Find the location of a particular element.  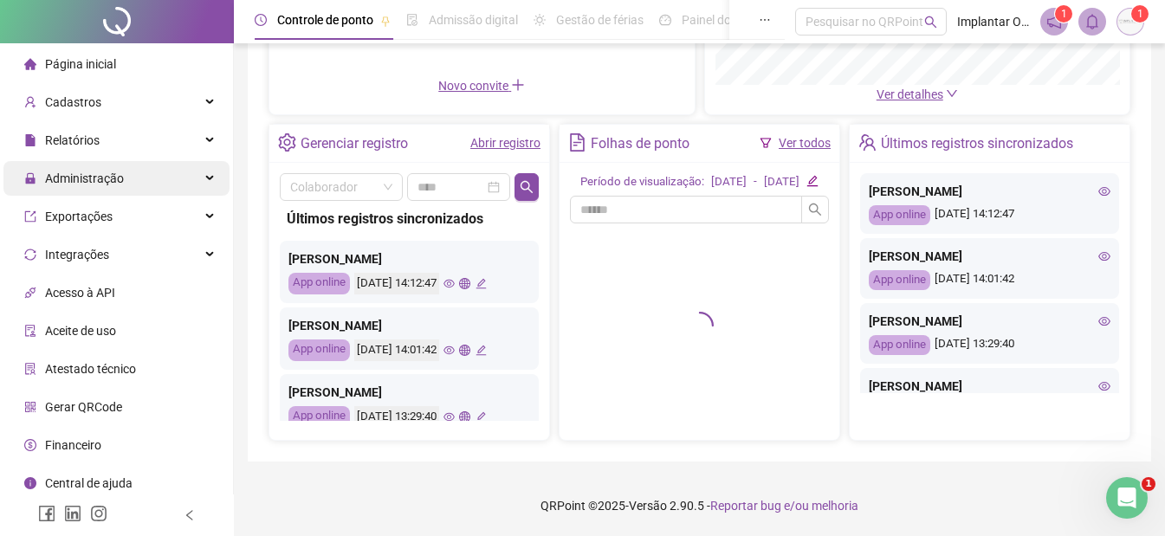

span: bell is located at coordinates (1092, 22).